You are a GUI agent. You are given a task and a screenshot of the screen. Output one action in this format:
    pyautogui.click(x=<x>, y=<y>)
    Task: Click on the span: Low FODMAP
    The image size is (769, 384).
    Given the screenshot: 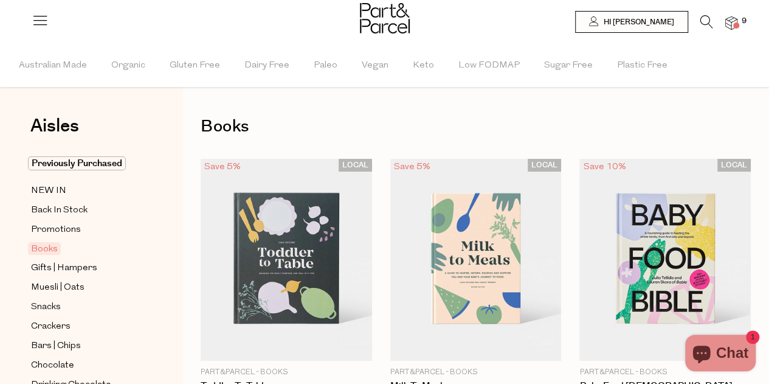 What is the action you would take?
    pyautogui.click(x=489, y=66)
    